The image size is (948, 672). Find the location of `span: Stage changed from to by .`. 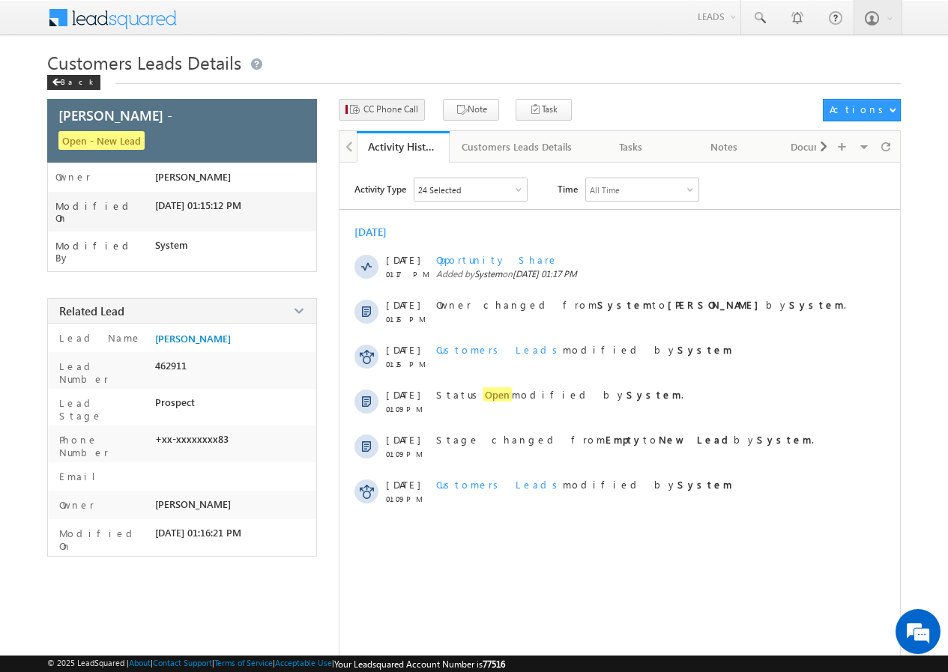

span: Stage changed from to by . is located at coordinates (625, 439).